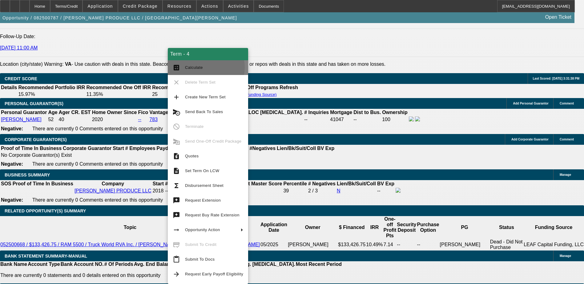 The height and width of the screenshot is (284, 584). Describe the element at coordinates (176, 230) in the screenshot. I see `mat-icon: arrow_right_alt` at that location.